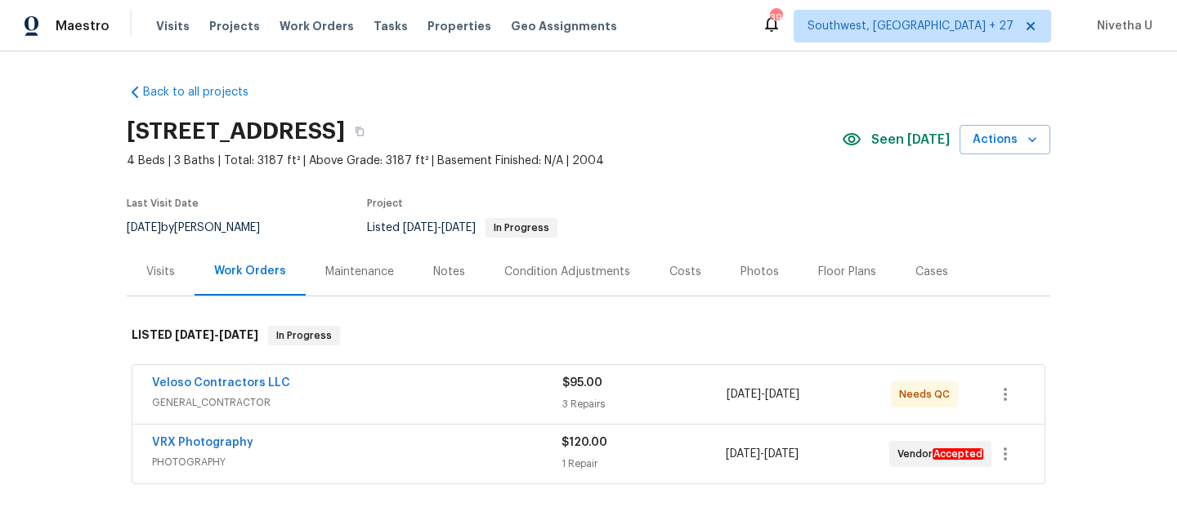  Describe the element at coordinates (194, 336) in the screenshot. I see `h6: LISTED` at that location.